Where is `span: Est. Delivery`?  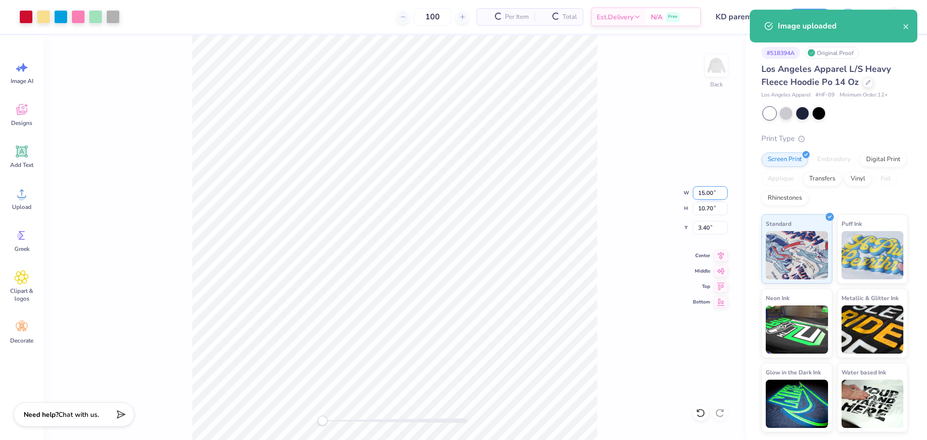
span: Est. Delivery is located at coordinates (615, 17).